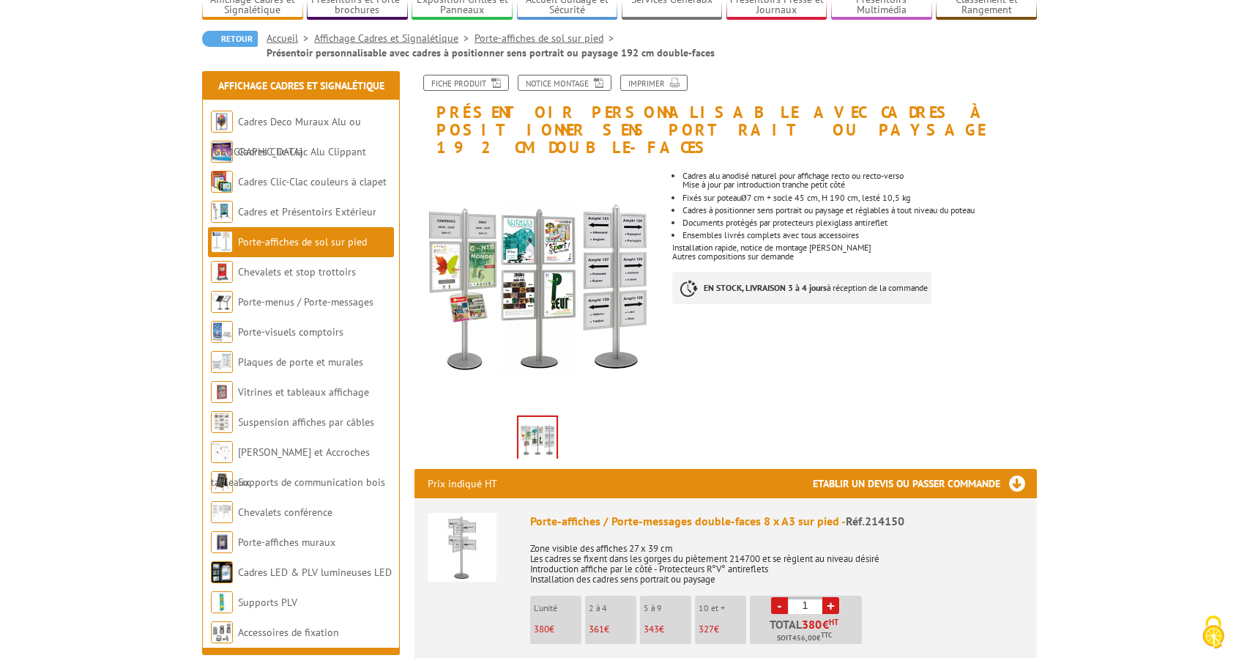 The width and height of the screenshot is (1239, 658). I want to click on a: Cadres et Présentoirs Extérieur, so click(307, 212).